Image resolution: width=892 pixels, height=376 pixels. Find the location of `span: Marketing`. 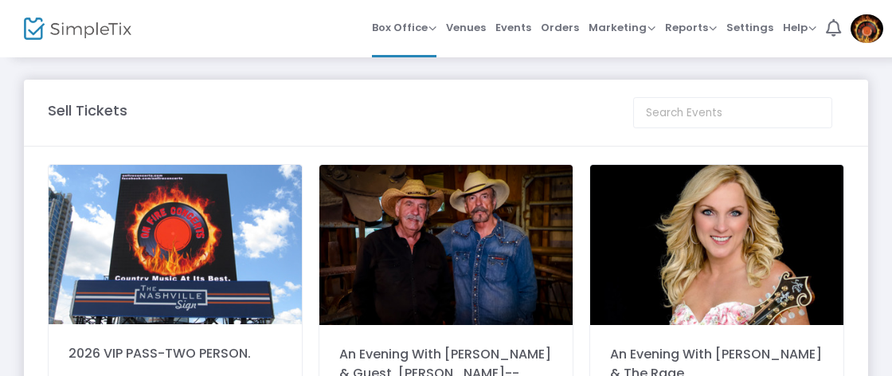

span: Marketing is located at coordinates (622, 27).